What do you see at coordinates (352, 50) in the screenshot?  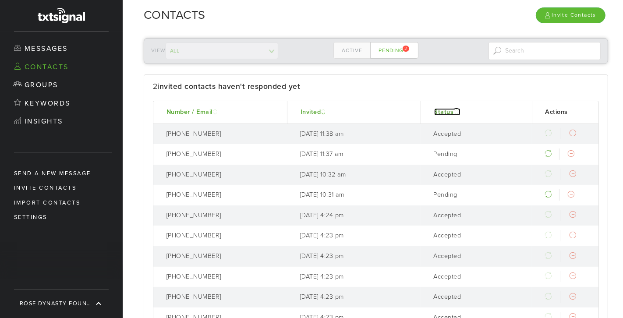 I see `a: Active` at bounding box center [352, 50].